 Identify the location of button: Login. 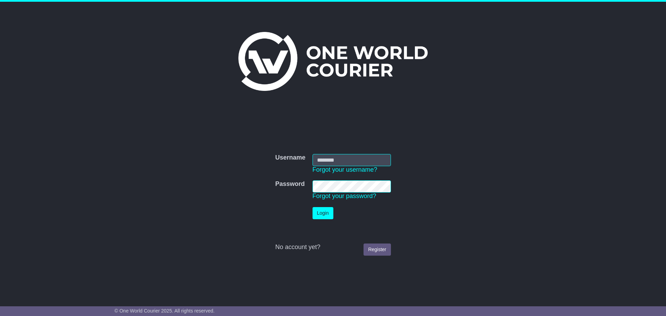
(323, 213).